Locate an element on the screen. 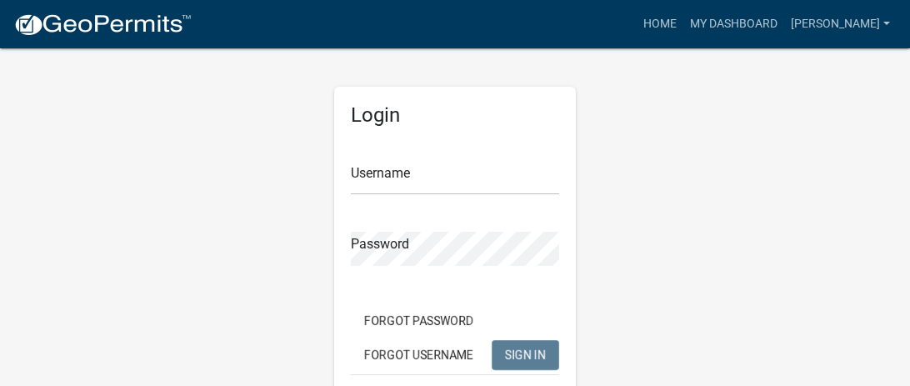 This screenshot has width=910, height=386. a: Home is located at coordinates (660, 24).